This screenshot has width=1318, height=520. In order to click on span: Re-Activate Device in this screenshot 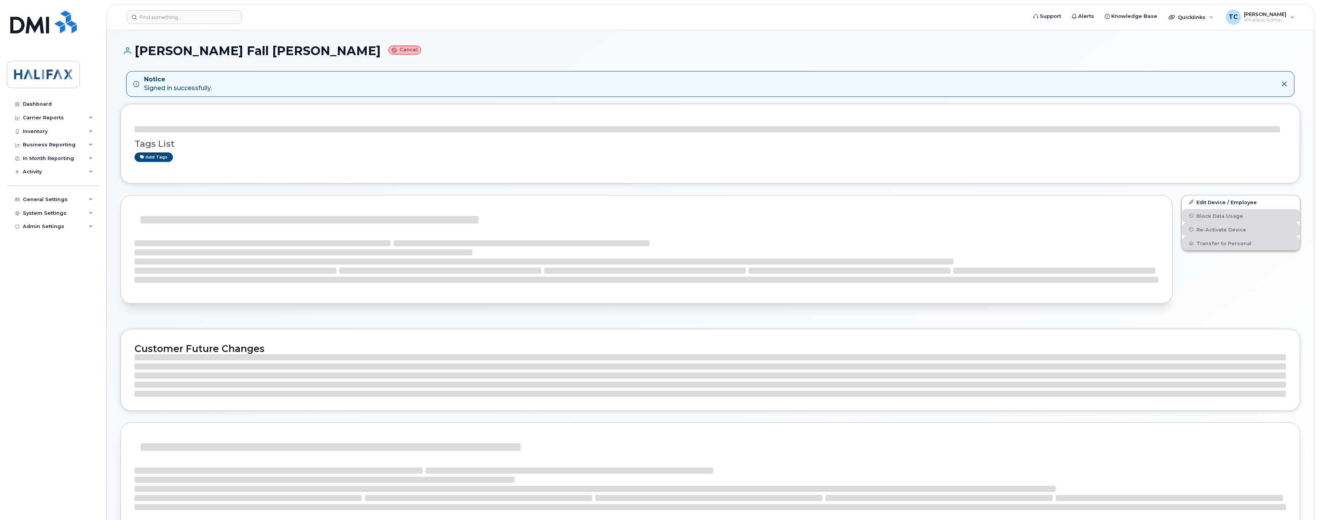, I will do `click(1221, 229)`.